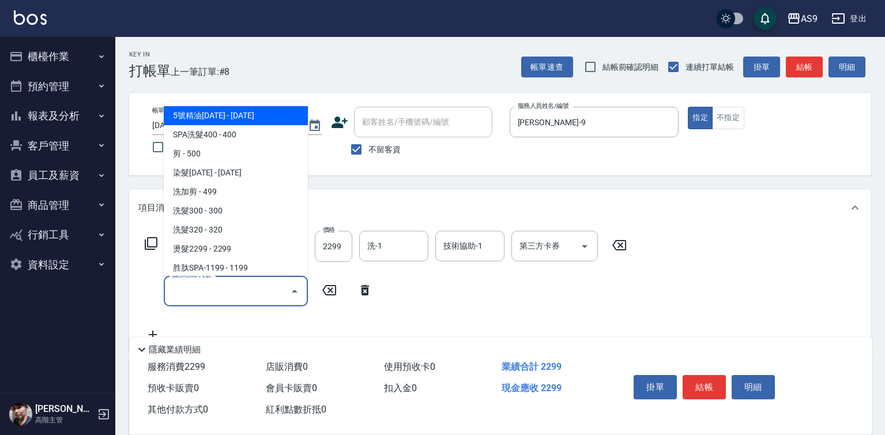 The width and height of the screenshot is (885, 435). I want to click on label: 價格, so click(329, 229).